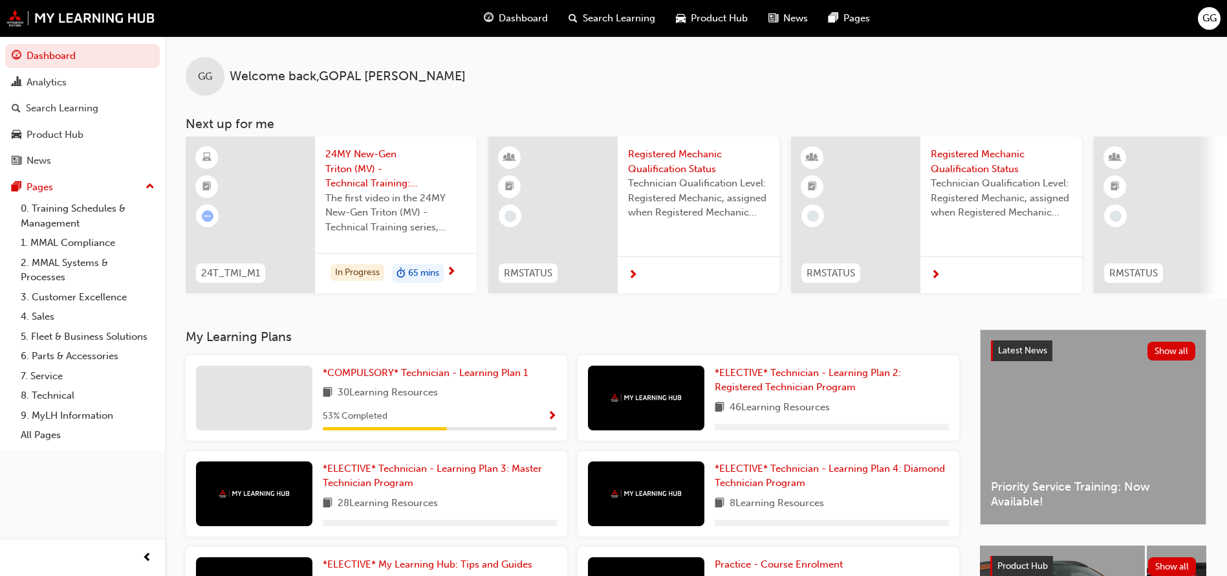  What do you see at coordinates (428, 564) in the screenshot?
I see `span: *ELECTIVE* My Learning Hub: Tips and Guides` at bounding box center [428, 564].